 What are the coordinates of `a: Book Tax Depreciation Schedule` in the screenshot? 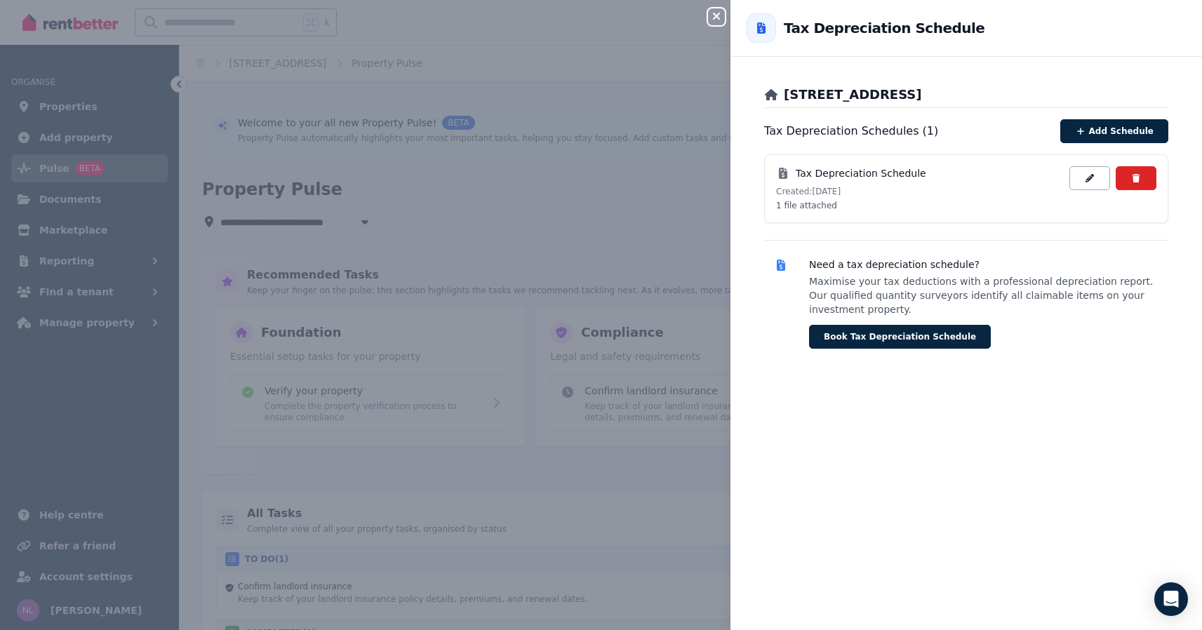 It's located at (900, 335).